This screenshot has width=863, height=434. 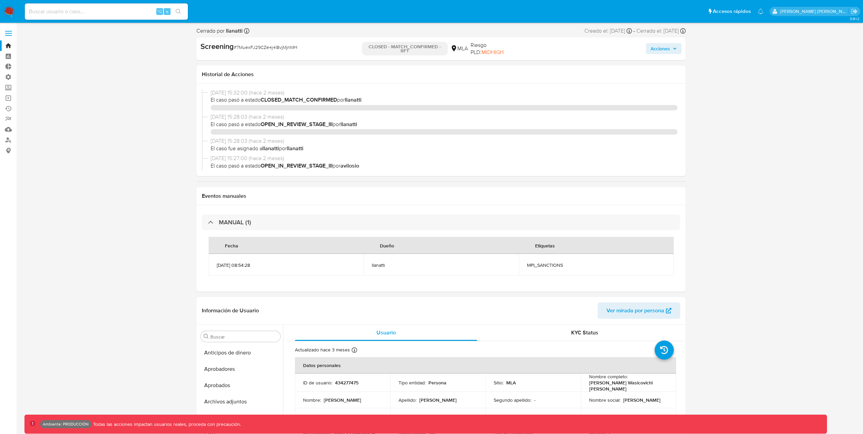 I want to click on p: Persona, so click(x=437, y=383).